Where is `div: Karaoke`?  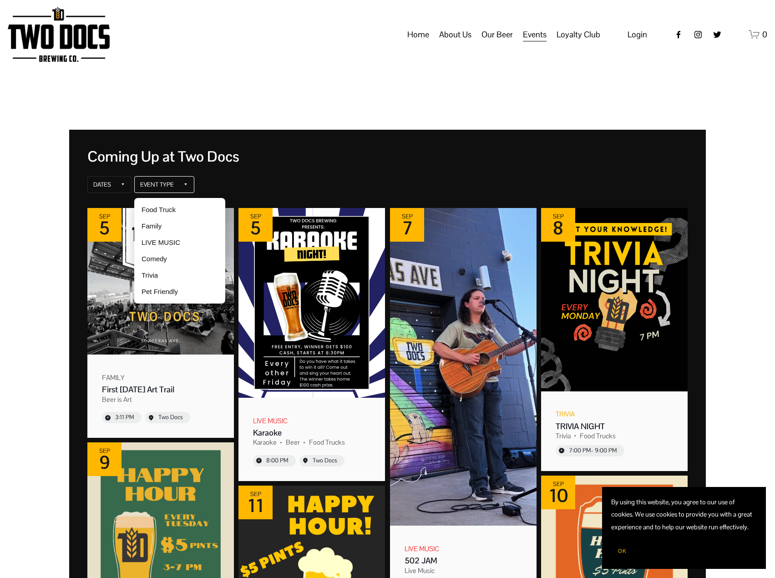 div: Karaoke is located at coordinates (265, 443).